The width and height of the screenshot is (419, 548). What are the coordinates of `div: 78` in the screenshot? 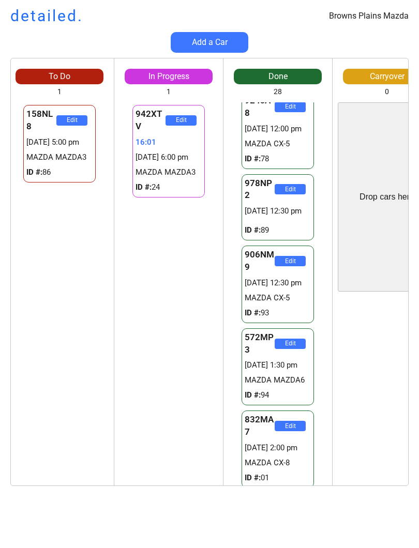 It's located at (278, 159).